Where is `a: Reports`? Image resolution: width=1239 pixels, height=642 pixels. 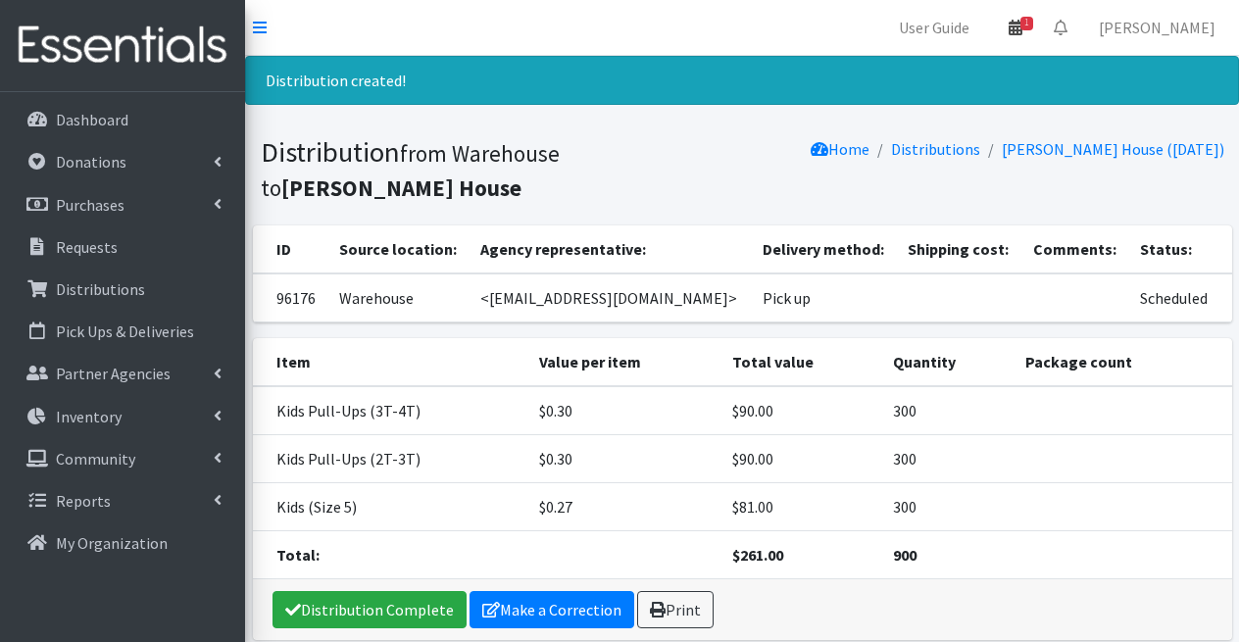
a: Reports is located at coordinates (122, 501).